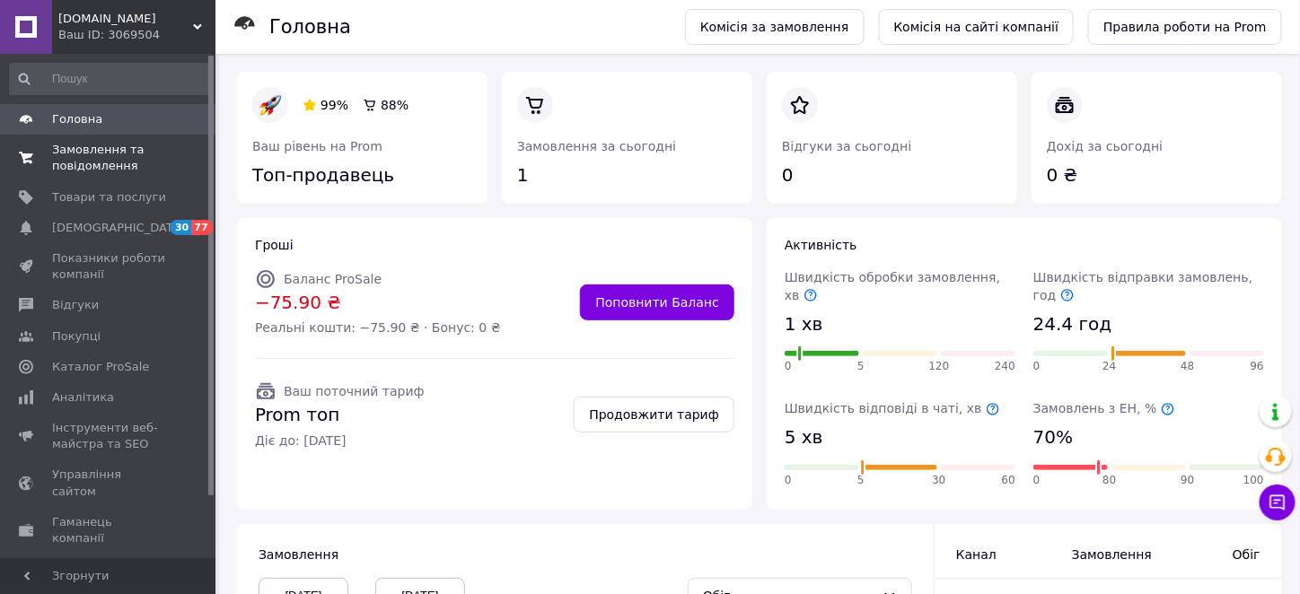 The height and width of the screenshot is (594, 1300). What do you see at coordinates (1253, 480) in the screenshot?
I see `span: 100` at bounding box center [1253, 480].